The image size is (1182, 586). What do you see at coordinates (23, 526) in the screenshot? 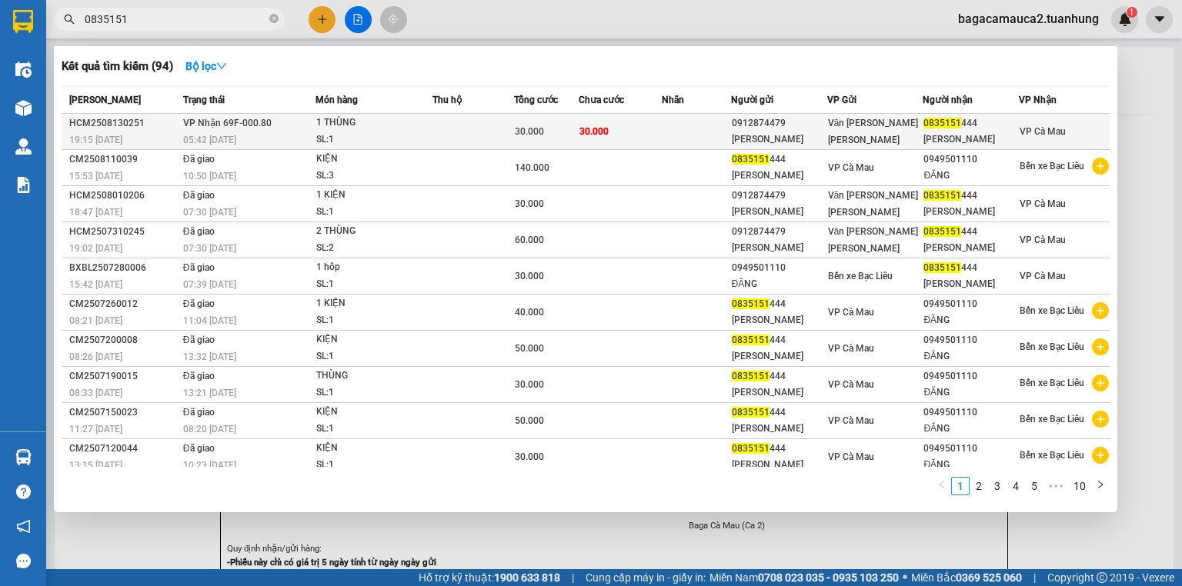
I see `span: notification` at bounding box center [23, 526].